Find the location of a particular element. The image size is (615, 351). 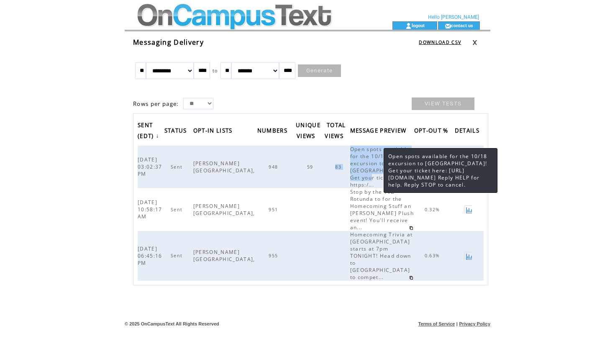

a: TOTAL VIEWS is located at coordinates (336, 131).